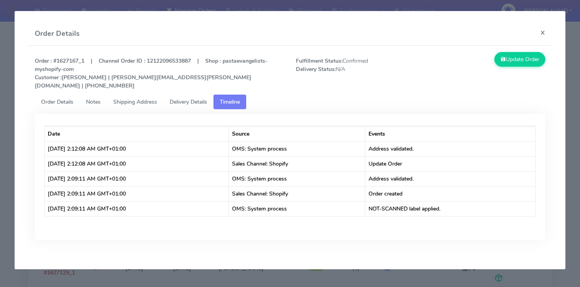 The height and width of the screenshot is (287, 580). What do you see at coordinates (137, 134) in the screenshot?
I see `th: Date` at bounding box center [137, 134].